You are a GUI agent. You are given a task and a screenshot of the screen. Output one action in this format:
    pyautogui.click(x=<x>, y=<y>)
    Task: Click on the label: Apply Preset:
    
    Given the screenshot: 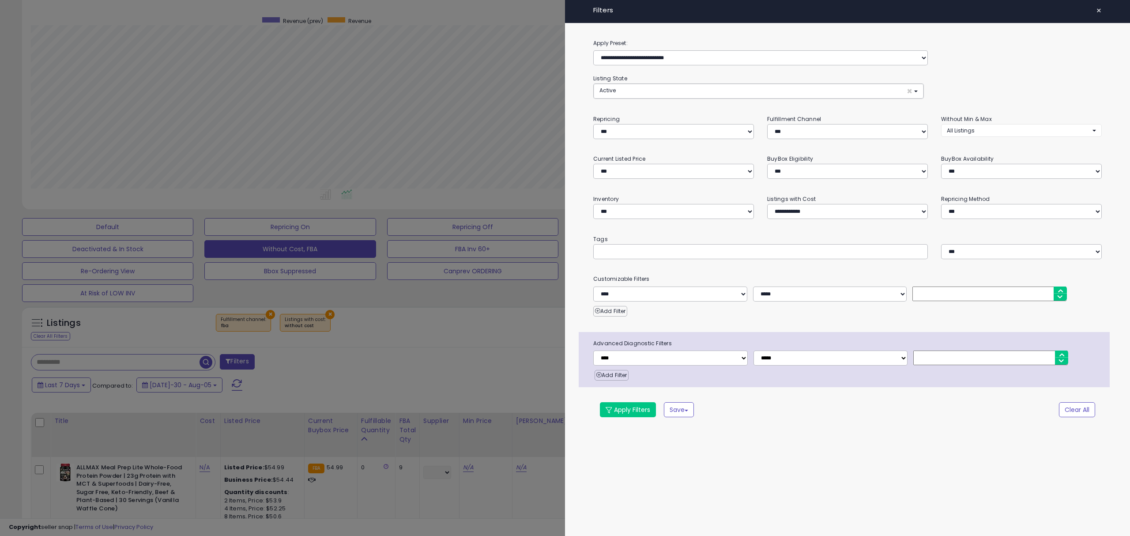 What is the action you would take?
    pyautogui.click(x=847, y=43)
    